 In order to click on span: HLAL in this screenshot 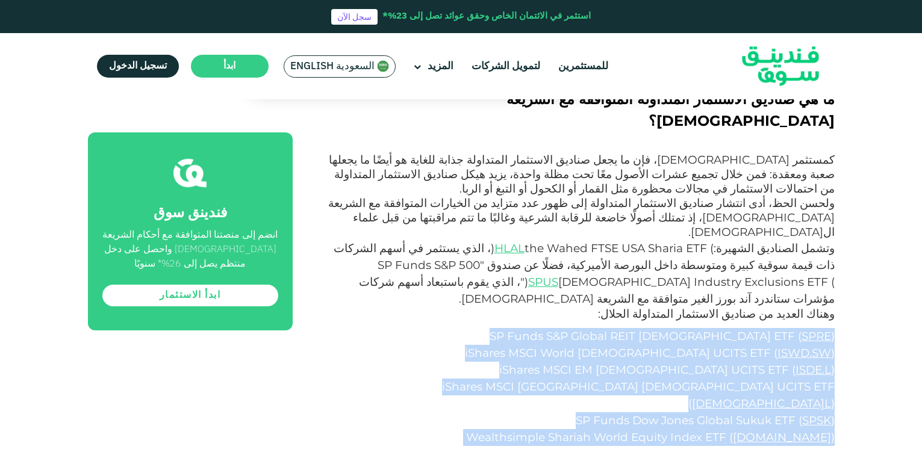, I will do `click(509, 248)`.